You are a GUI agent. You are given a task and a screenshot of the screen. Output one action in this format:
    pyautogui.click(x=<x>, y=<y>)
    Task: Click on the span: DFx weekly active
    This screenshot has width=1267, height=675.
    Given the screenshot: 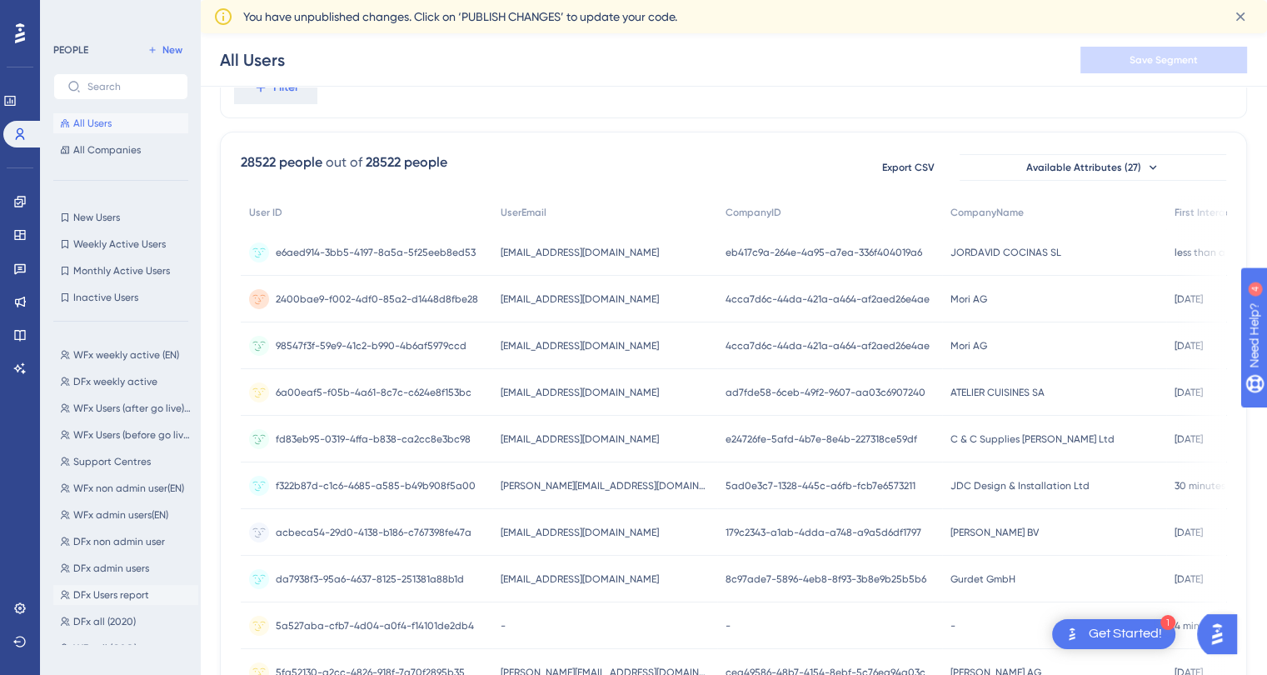 What is the action you would take?
    pyautogui.click(x=115, y=381)
    